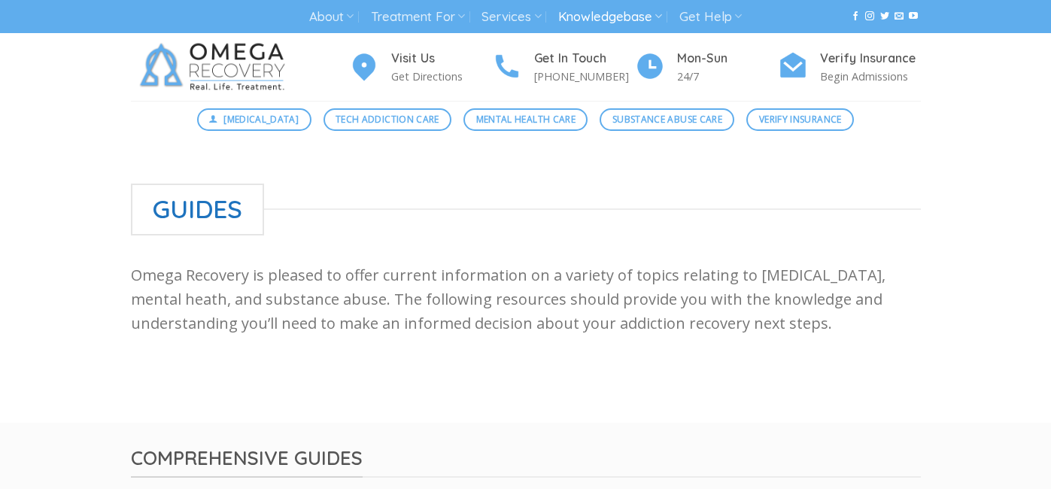 This screenshot has width=1051, height=489. What do you see at coordinates (511, 17) in the screenshot?
I see `a: Services` at bounding box center [511, 17].